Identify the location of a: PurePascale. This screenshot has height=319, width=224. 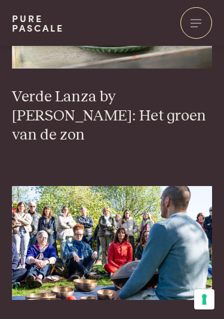
(38, 23).